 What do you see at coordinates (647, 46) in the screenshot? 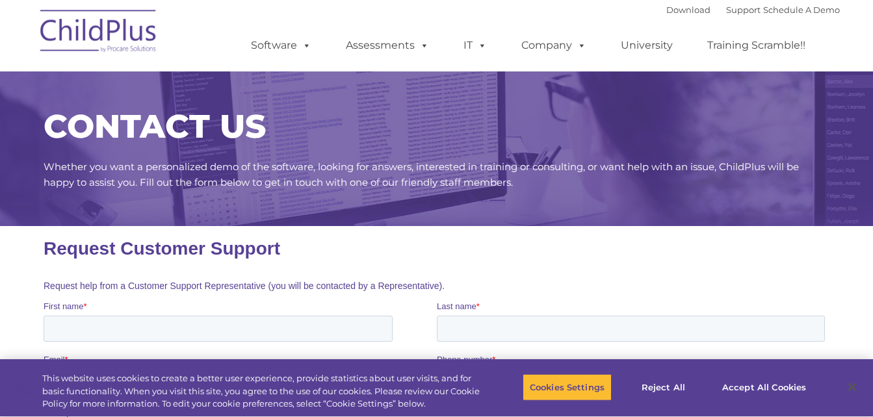
I see `a: University` at bounding box center [647, 46].